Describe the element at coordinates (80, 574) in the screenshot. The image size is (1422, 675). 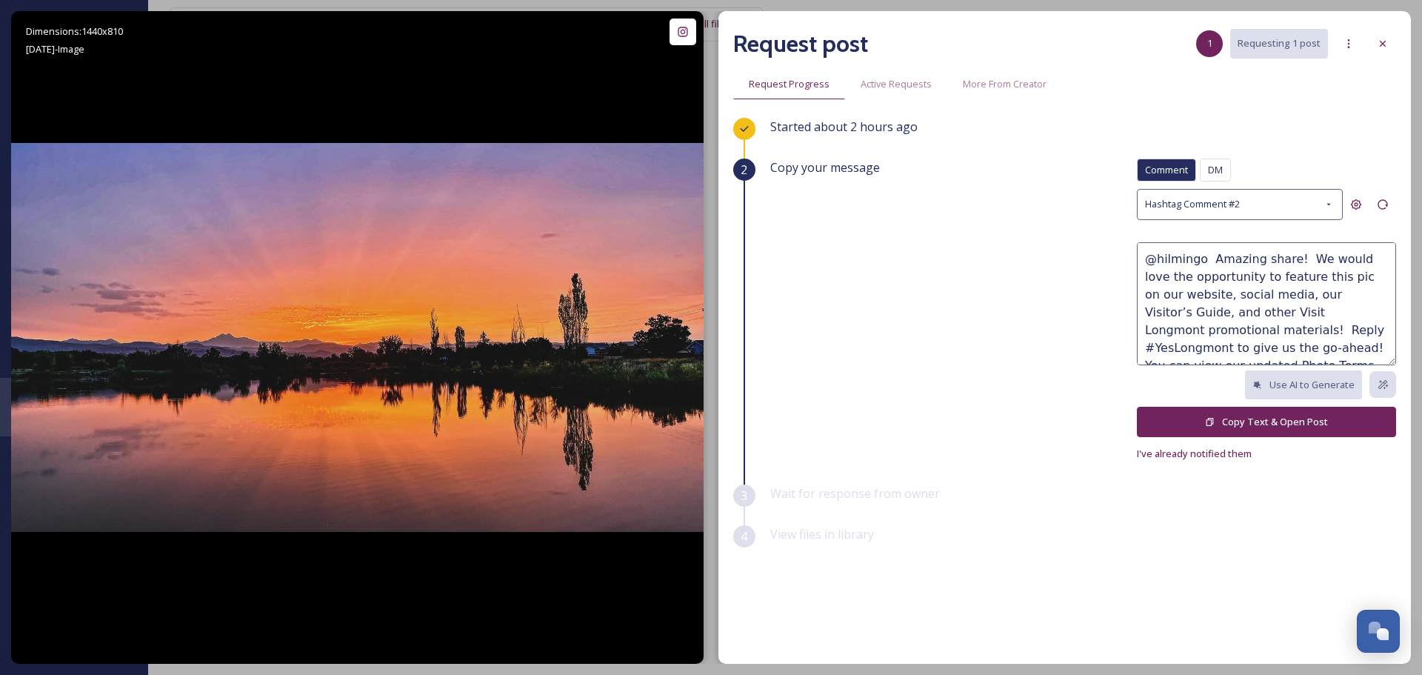
I see `span: @ hilmingo` at that location.